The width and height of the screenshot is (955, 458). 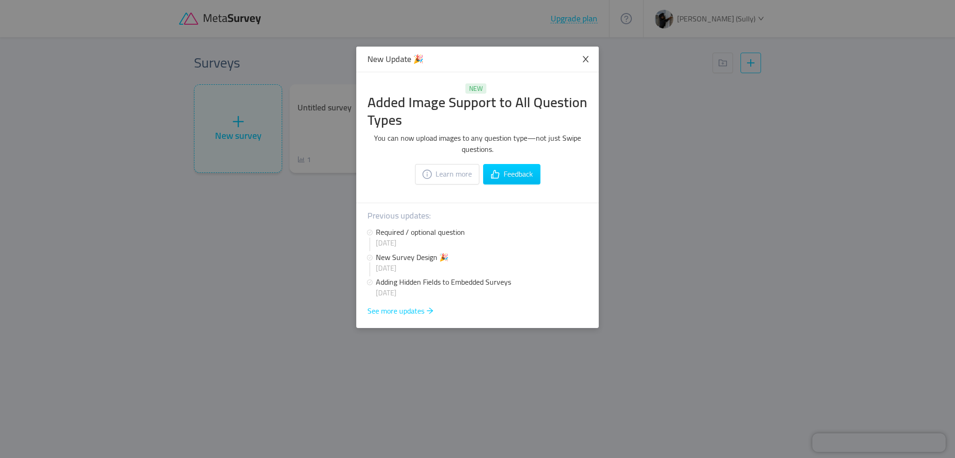 What do you see at coordinates (477, 111) in the screenshot?
I see `span: Added Image Support to All Question Types` at bounding box center [477, 111].